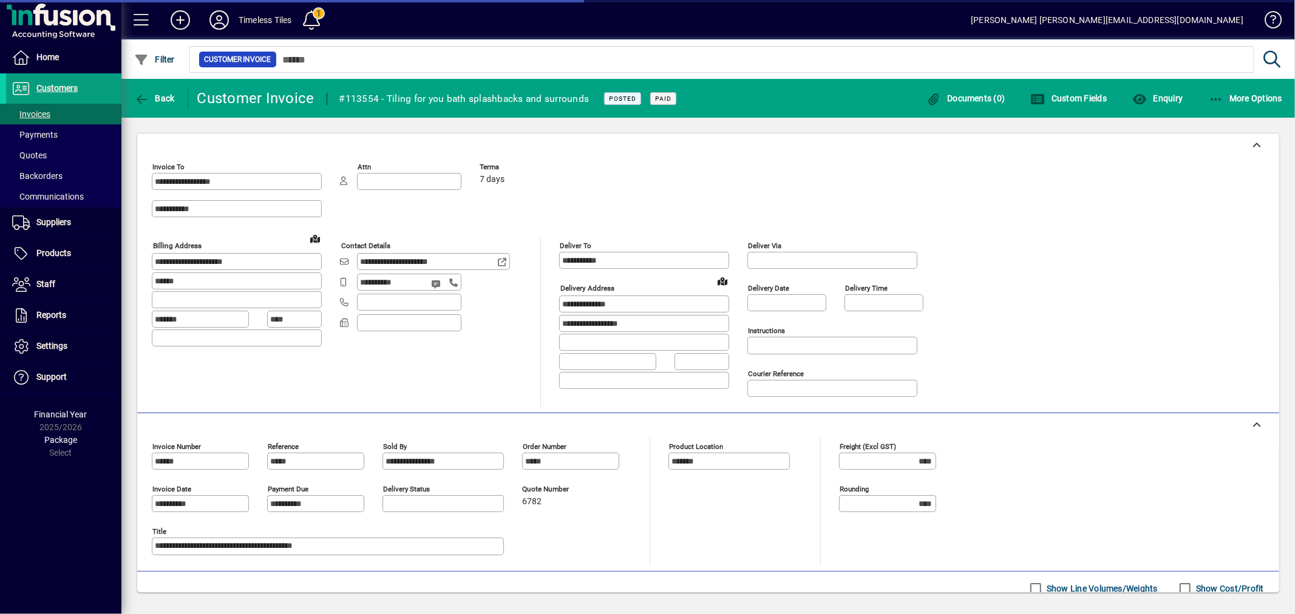  I want to click on app-page-header-button: Back, so click(155, 98).